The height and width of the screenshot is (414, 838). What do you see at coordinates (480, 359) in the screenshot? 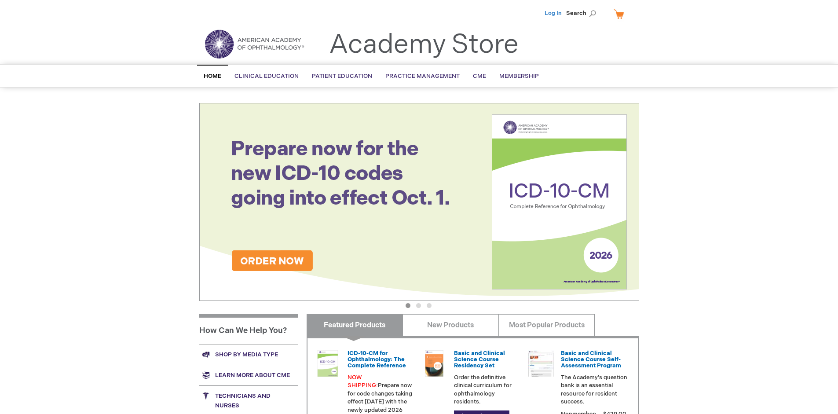
I see `a: Basic and Clinical Science Course Residency Set` at bounding box center [480, 359].